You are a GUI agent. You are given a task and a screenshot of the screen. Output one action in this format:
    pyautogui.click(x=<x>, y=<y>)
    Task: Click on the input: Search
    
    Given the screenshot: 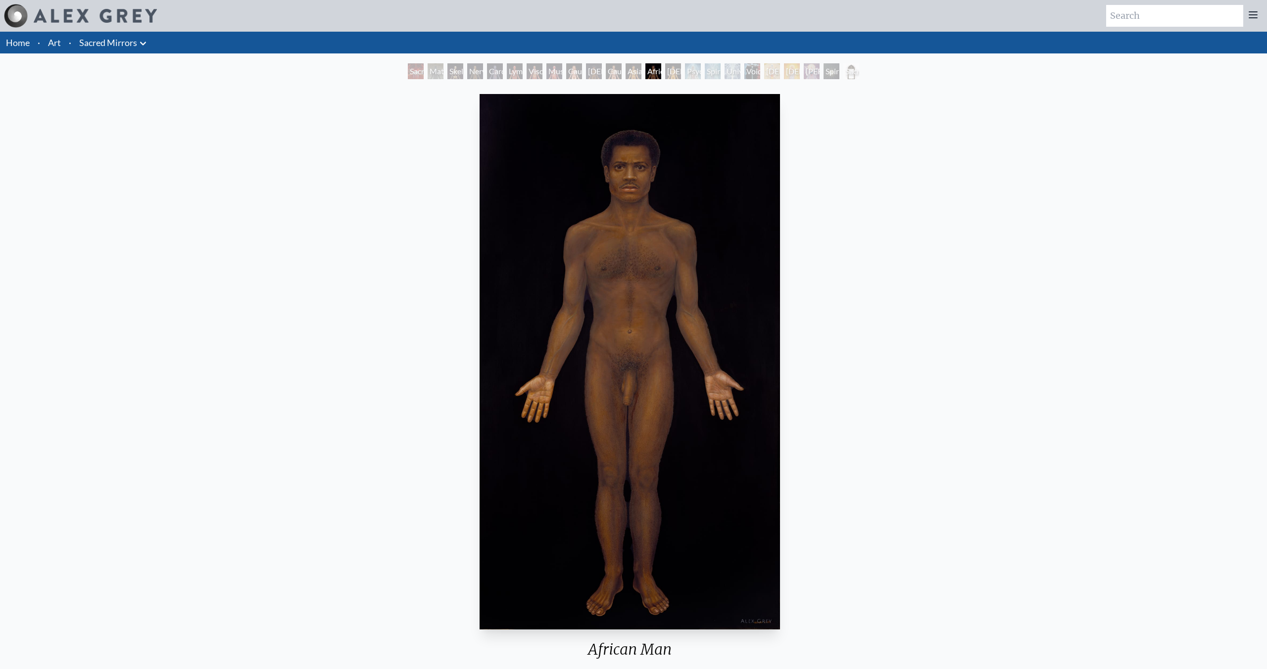 What is the action you would take?
    pyautogui.click(x=1174, y=16)
    